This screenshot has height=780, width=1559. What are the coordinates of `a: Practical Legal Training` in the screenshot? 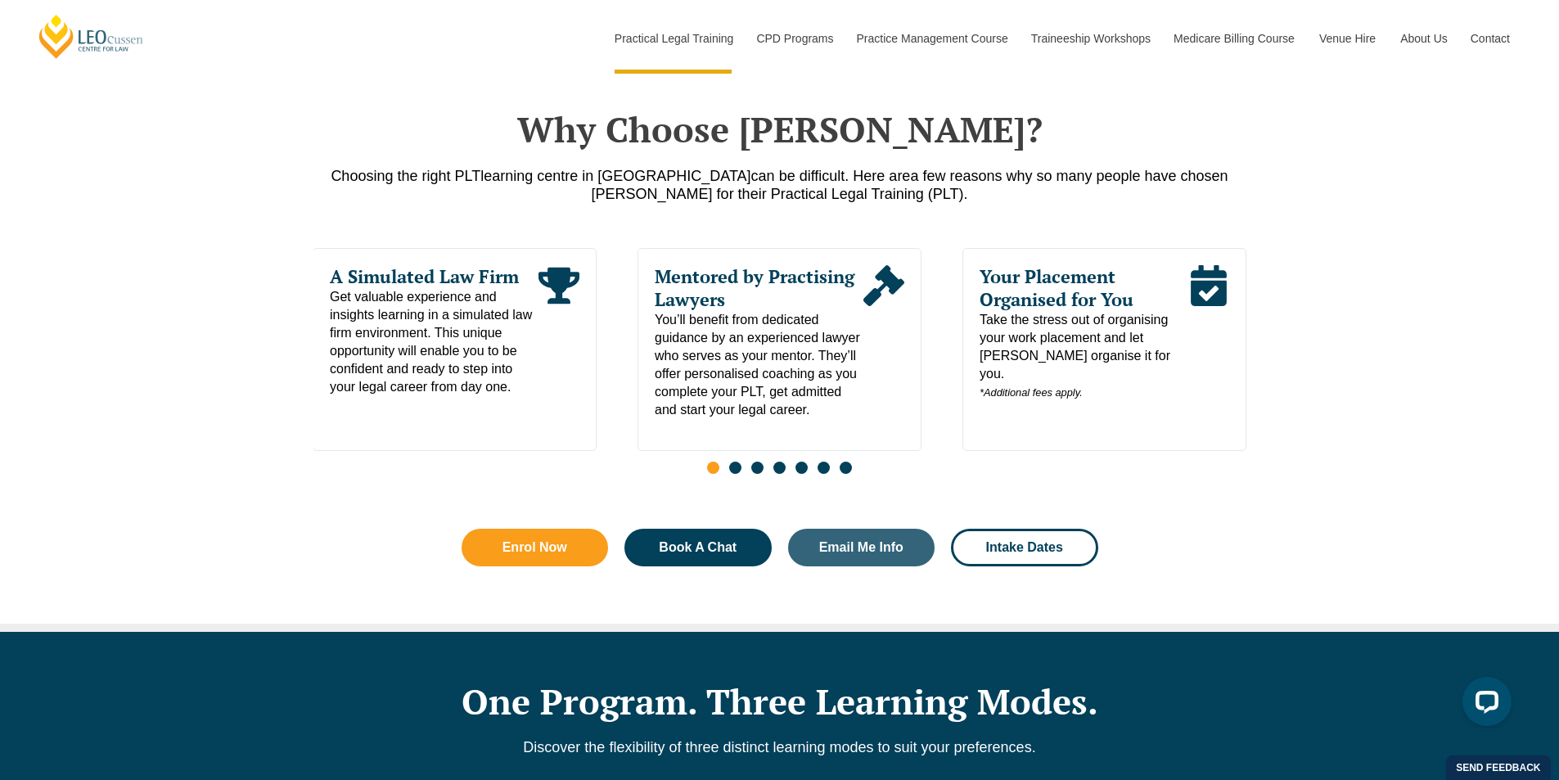 It's located at (674, 38).